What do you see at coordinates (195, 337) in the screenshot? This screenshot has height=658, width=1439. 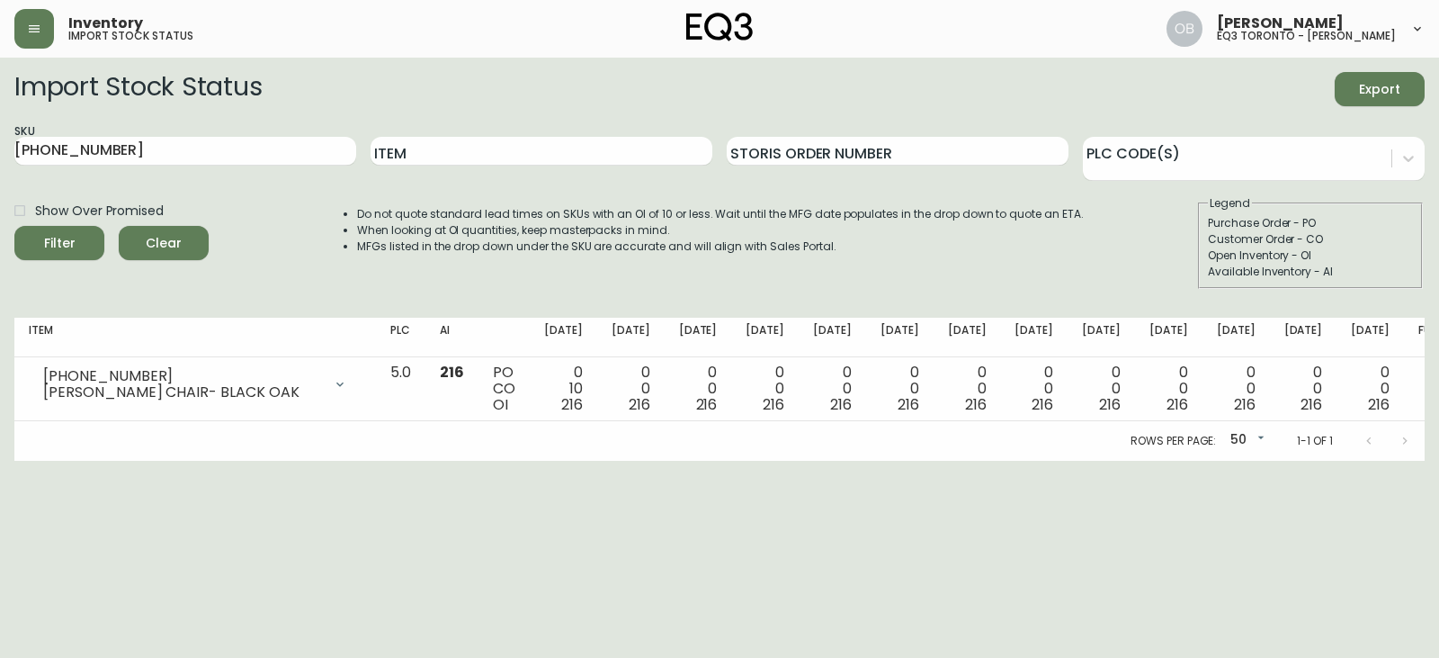 I see `th: Item` at bounding box center [195, 337].